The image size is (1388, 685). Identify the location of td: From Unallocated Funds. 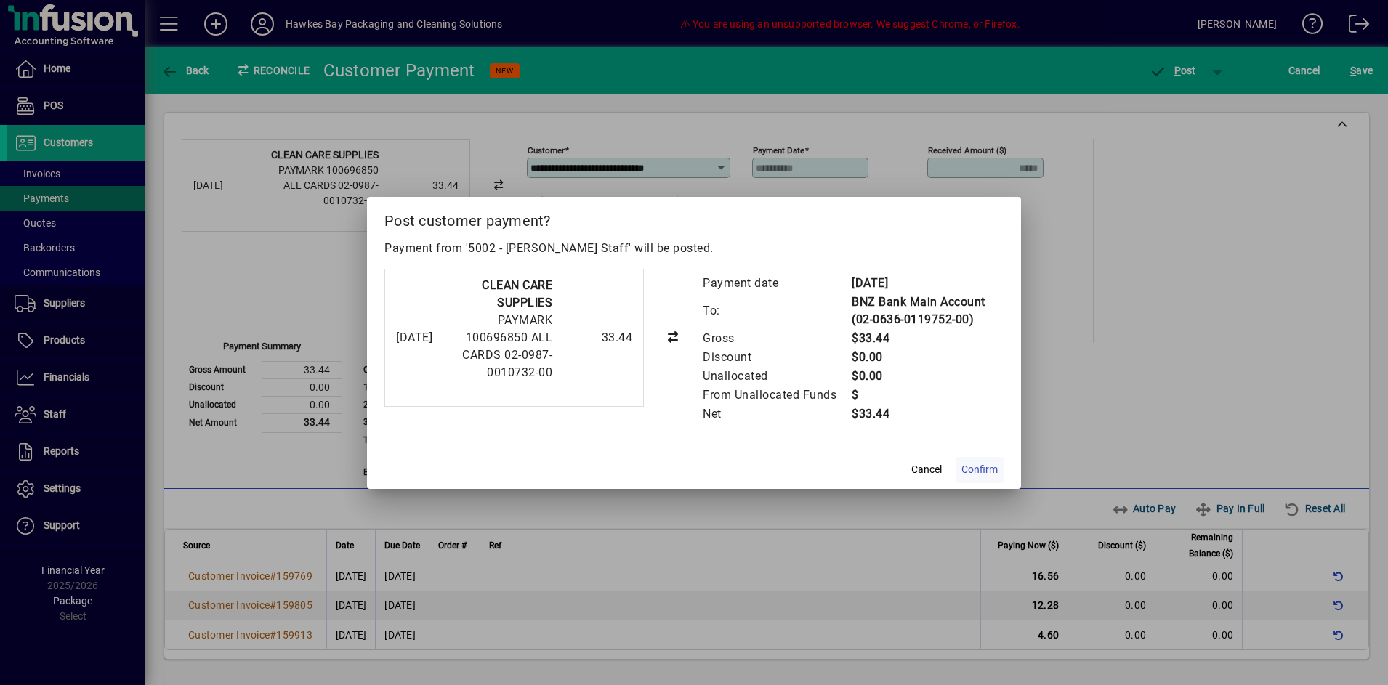
(776, 395).